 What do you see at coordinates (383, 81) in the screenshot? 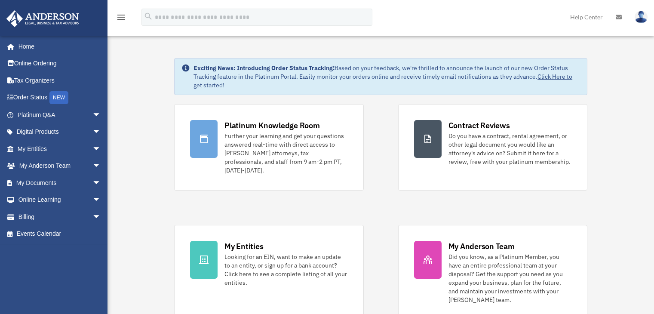
I see `a: Click Here to get started!` at bounding box center [383, 81].